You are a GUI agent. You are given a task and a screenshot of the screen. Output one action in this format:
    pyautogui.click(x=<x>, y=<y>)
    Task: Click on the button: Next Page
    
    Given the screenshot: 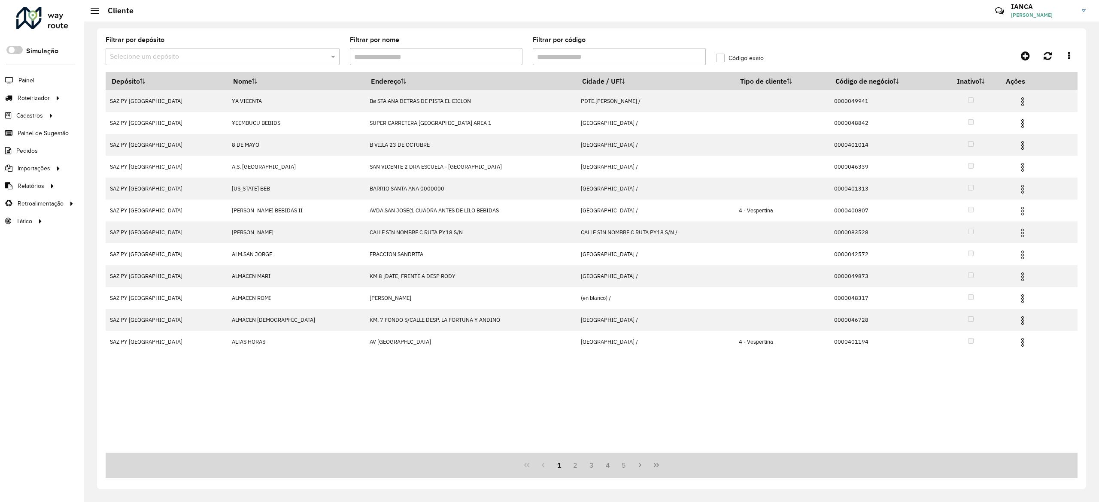 What is the action you would take?
    pyautogui.click(x=640, y=465)
    